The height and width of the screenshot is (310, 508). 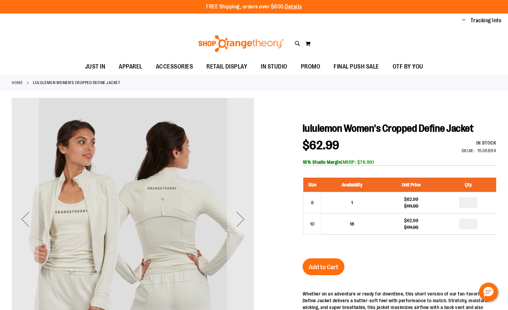 I want to click on p: FREE Shipping, orders over $600., so click(x=254, y=7).